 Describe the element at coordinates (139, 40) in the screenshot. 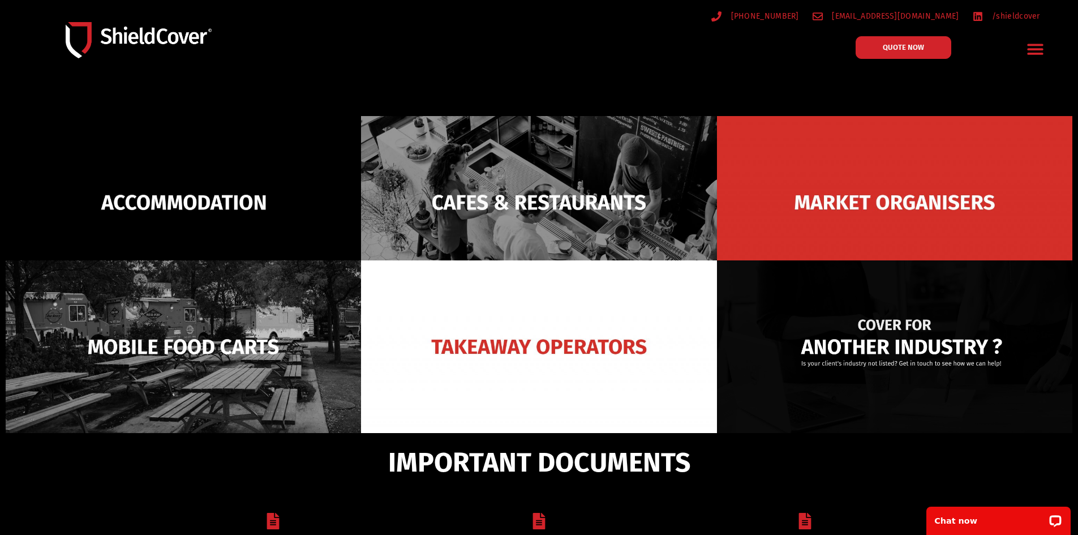

I see `img: Shield-Cover-Underwriting-Australia-logo-full` at that location.